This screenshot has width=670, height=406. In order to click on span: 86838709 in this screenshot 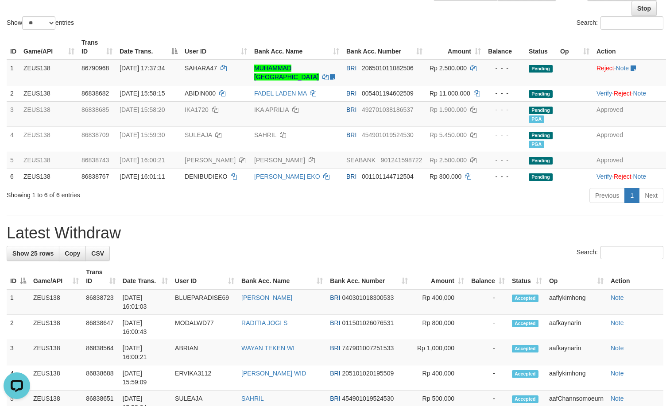, I will do `click(95, 135)`.